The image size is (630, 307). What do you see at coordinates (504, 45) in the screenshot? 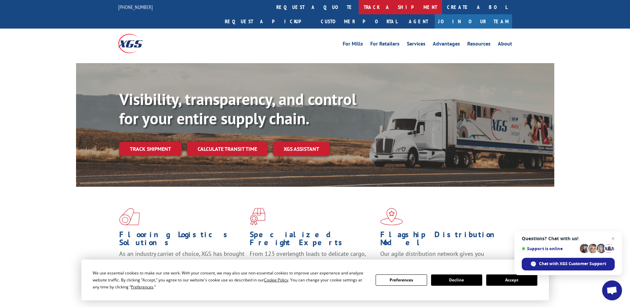
I see `a: About` at bounding box center [504, 45].